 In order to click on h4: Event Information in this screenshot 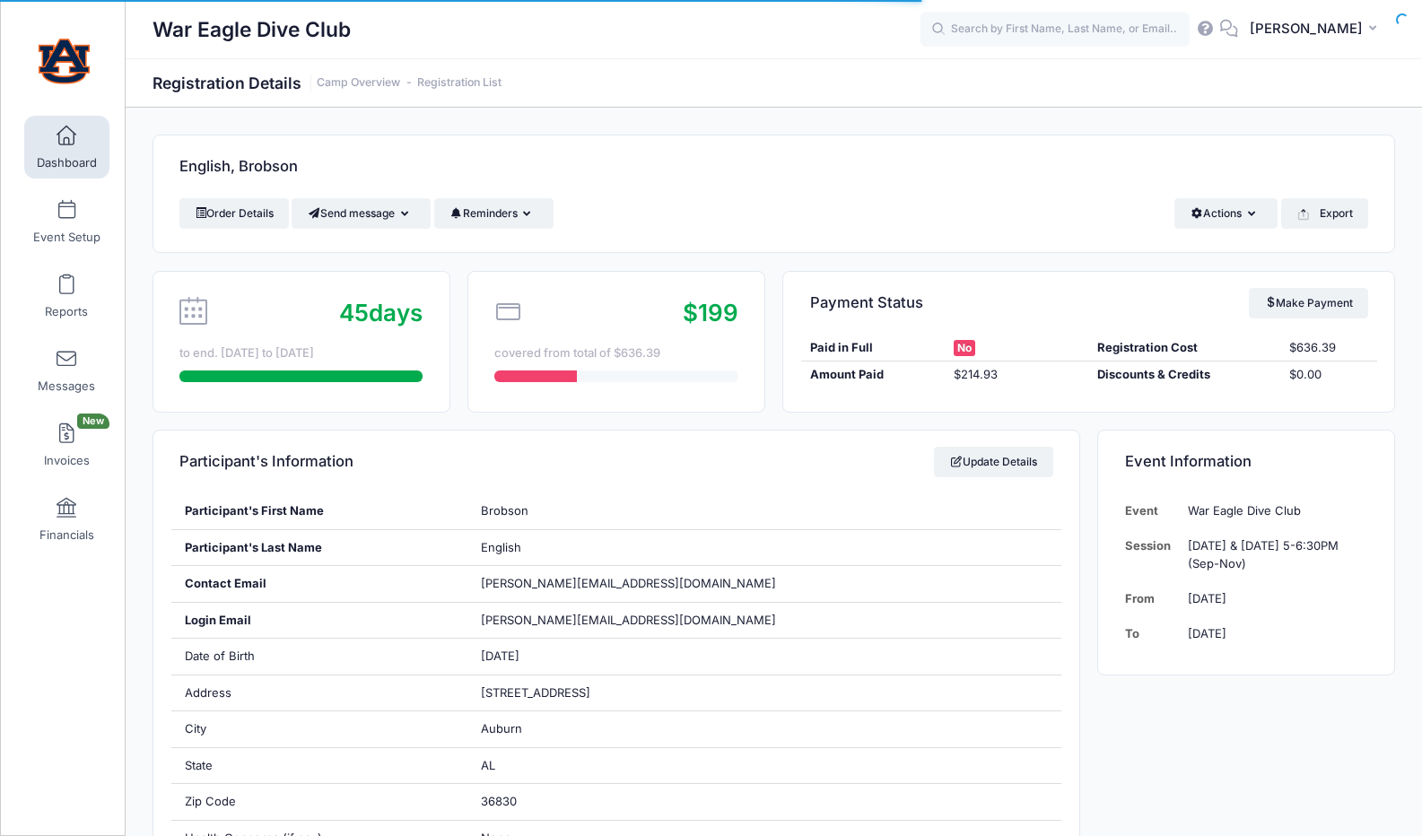, I will do `click(1187, 462)`.